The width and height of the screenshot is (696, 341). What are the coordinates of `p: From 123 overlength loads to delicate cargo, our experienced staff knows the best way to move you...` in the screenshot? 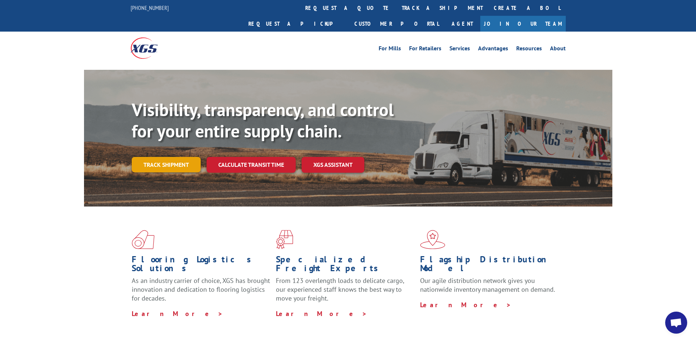 It's located at (345, 292).